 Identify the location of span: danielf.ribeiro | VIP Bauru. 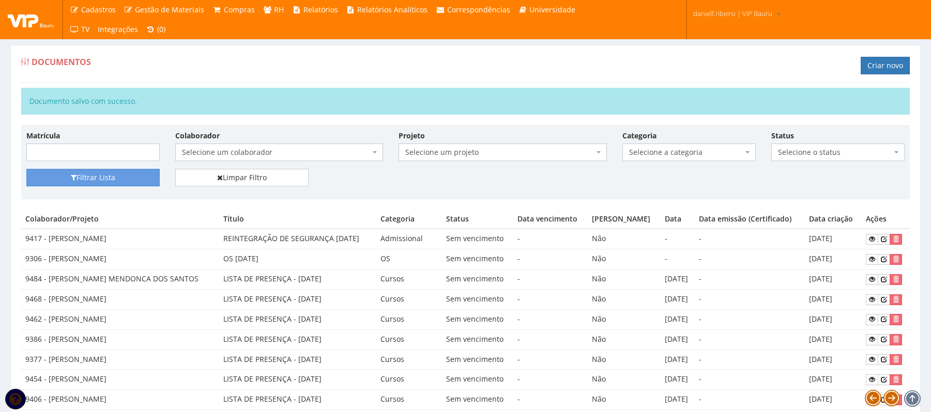
(732, 13).